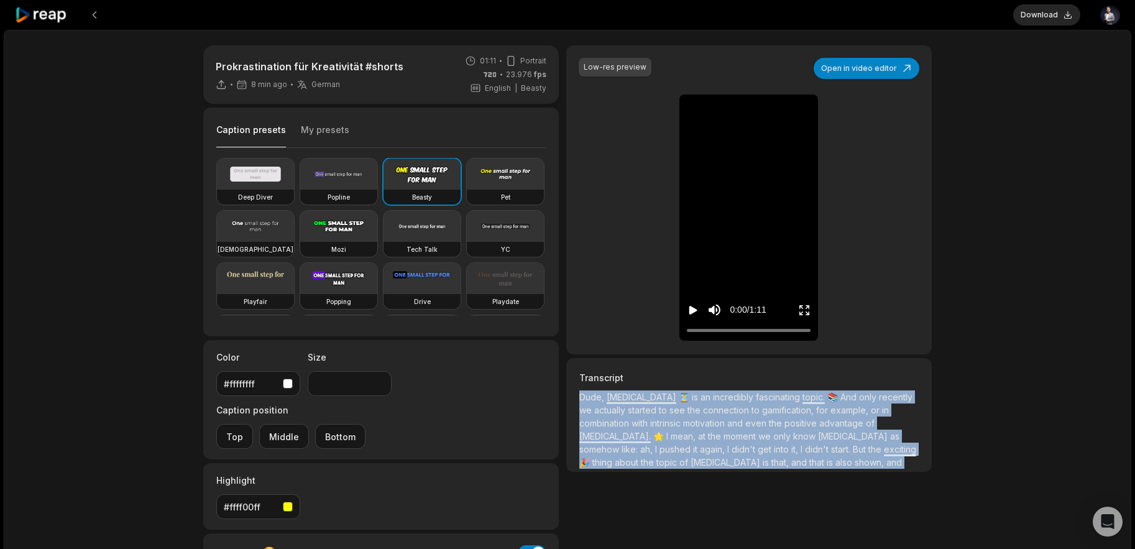  I want to click on span: 01:11, so click(488, 61).